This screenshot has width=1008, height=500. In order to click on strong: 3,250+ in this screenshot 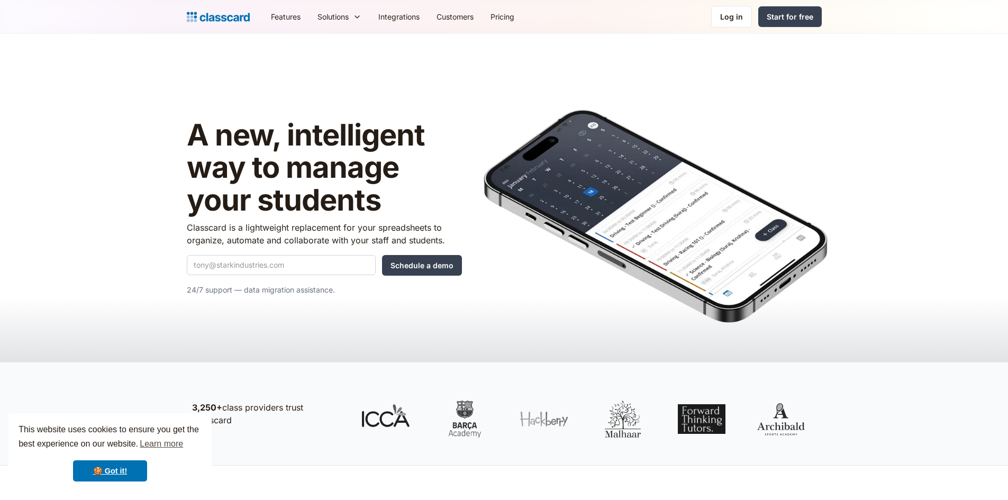, I will do `click(207, 408)`.